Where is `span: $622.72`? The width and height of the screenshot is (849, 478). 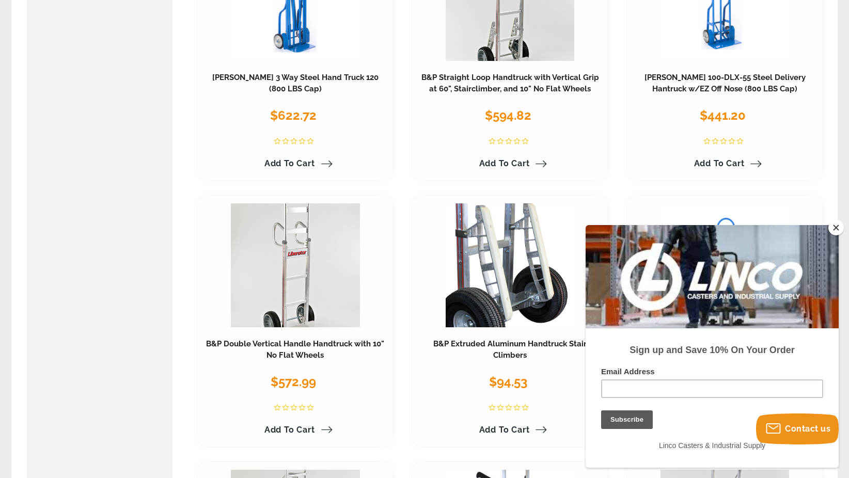 span: $622.72 is located at coordinates (293, 115).